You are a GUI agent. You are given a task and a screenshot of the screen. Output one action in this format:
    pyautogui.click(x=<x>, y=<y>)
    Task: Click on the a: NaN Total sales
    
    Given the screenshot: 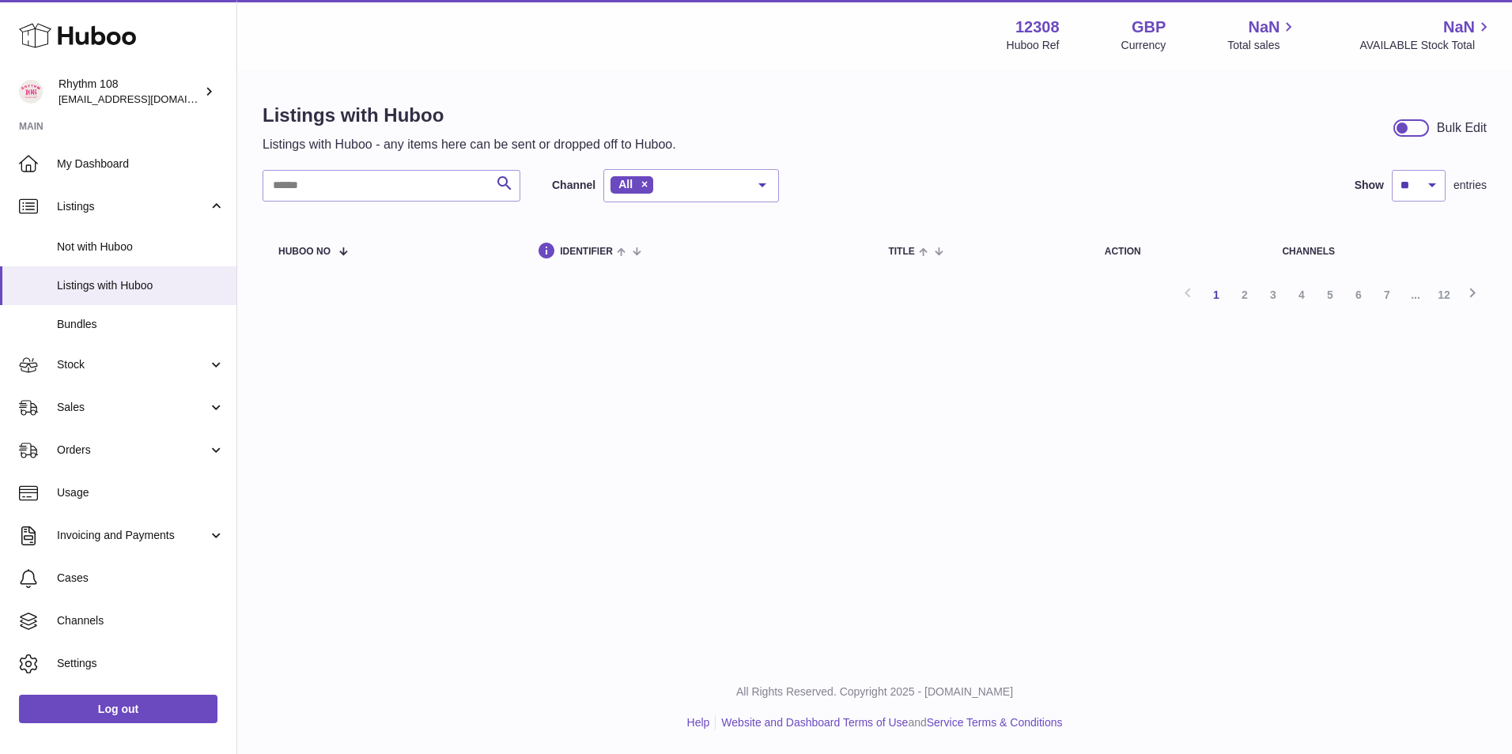 What is the action you would take?
    pyautogui.click(x=1262, y=35)
    